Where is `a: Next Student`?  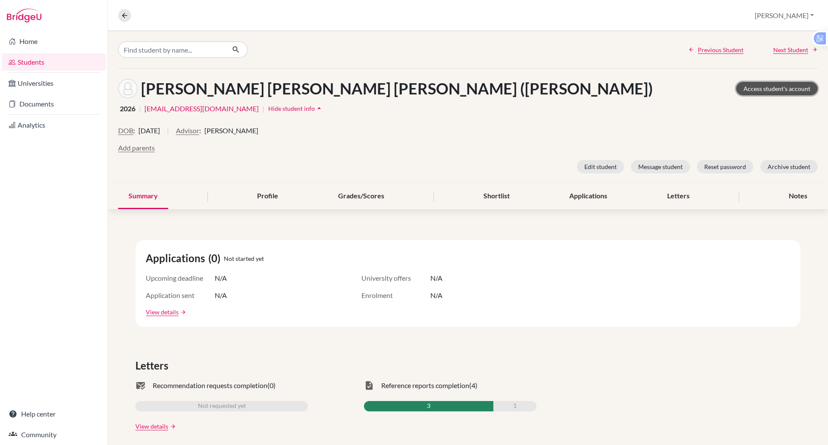
a: Next Student is located at coordinates (795, 50).